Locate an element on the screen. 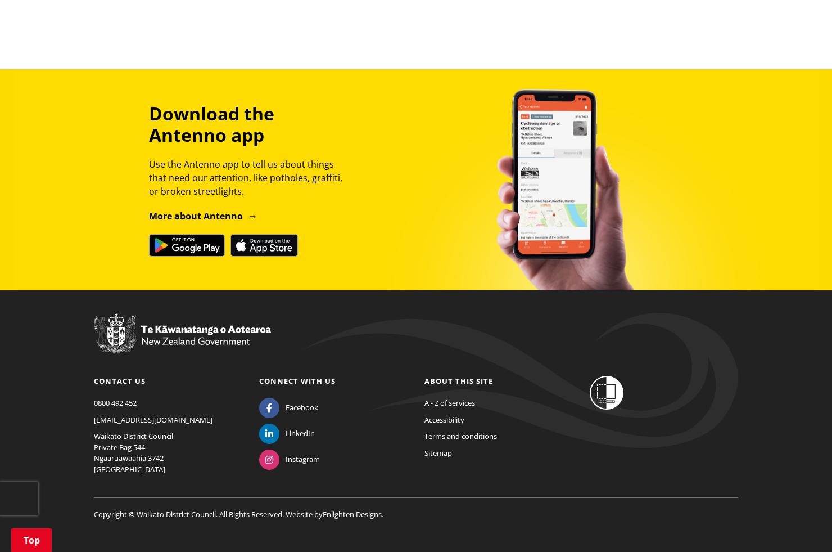 The height and width of the screenshot is (552, 832). p: Use the Antenno app to tell us about things that need our attention, like potholes, graffiti, or ... is located at coordinates (251, 178).